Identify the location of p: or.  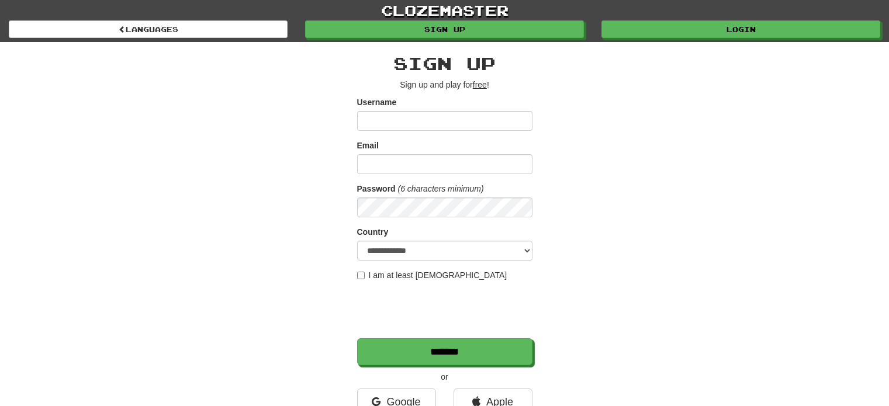
(445, 377).